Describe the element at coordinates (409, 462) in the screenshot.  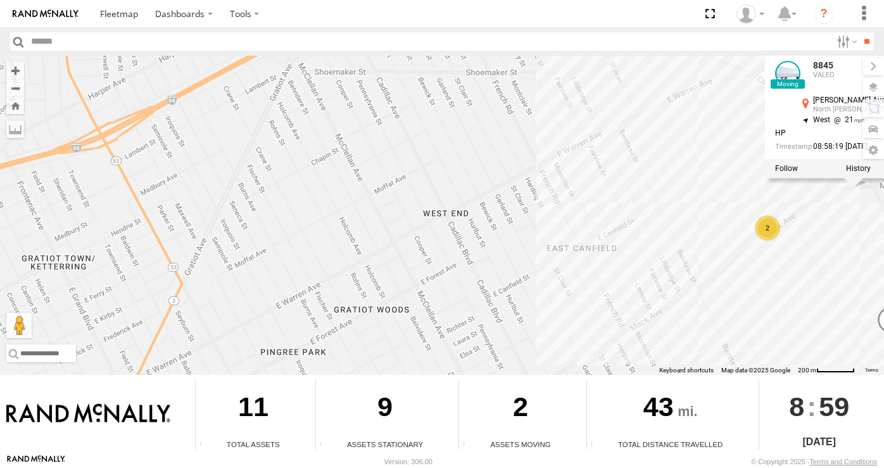
I see `div: Version: 306.00` at that location.